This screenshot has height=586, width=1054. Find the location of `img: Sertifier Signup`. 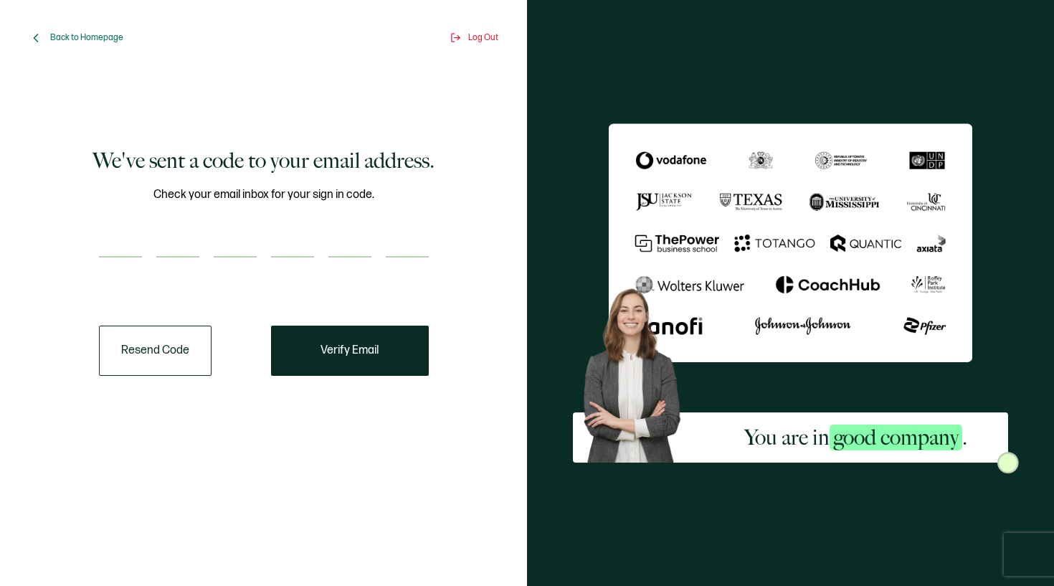

img: Sertifier Signup is located at coordinates (1008, 463).